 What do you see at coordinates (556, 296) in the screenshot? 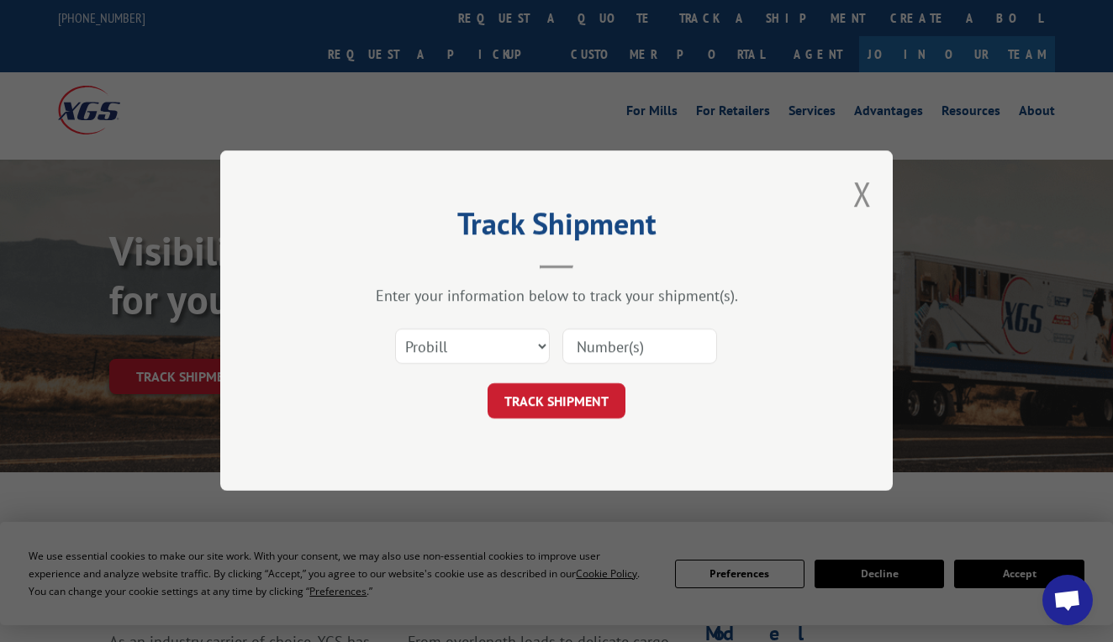
I see `div: Enter your information below to track your shipment(s).` at bounding box center [556, 296].